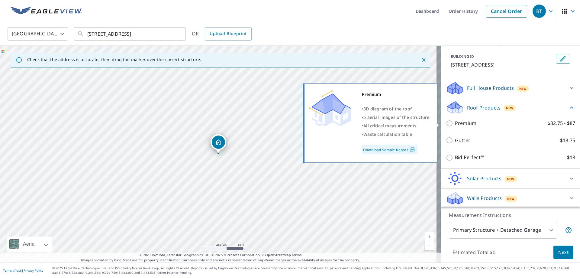 This screenshot has width=580, height=278. What do you see at coordinates (228, 34) in the screenshot?
I see `a: Upload Blueprint` at bounding box center [228, 34].